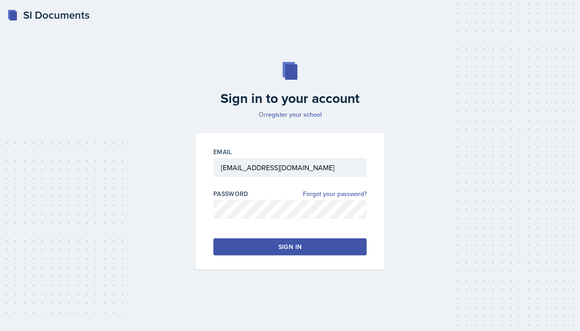  What do you see at coordinates (290, 115) in the screenshot?
I see `p: Or` at bounding box center [290, 115].